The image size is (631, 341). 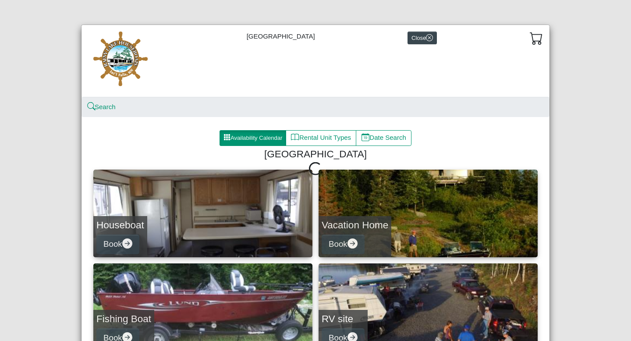 What do you see at coordinates (422, 38) in the screenshot?
I see `button: Closex circle` at bounding box center [422, 38].